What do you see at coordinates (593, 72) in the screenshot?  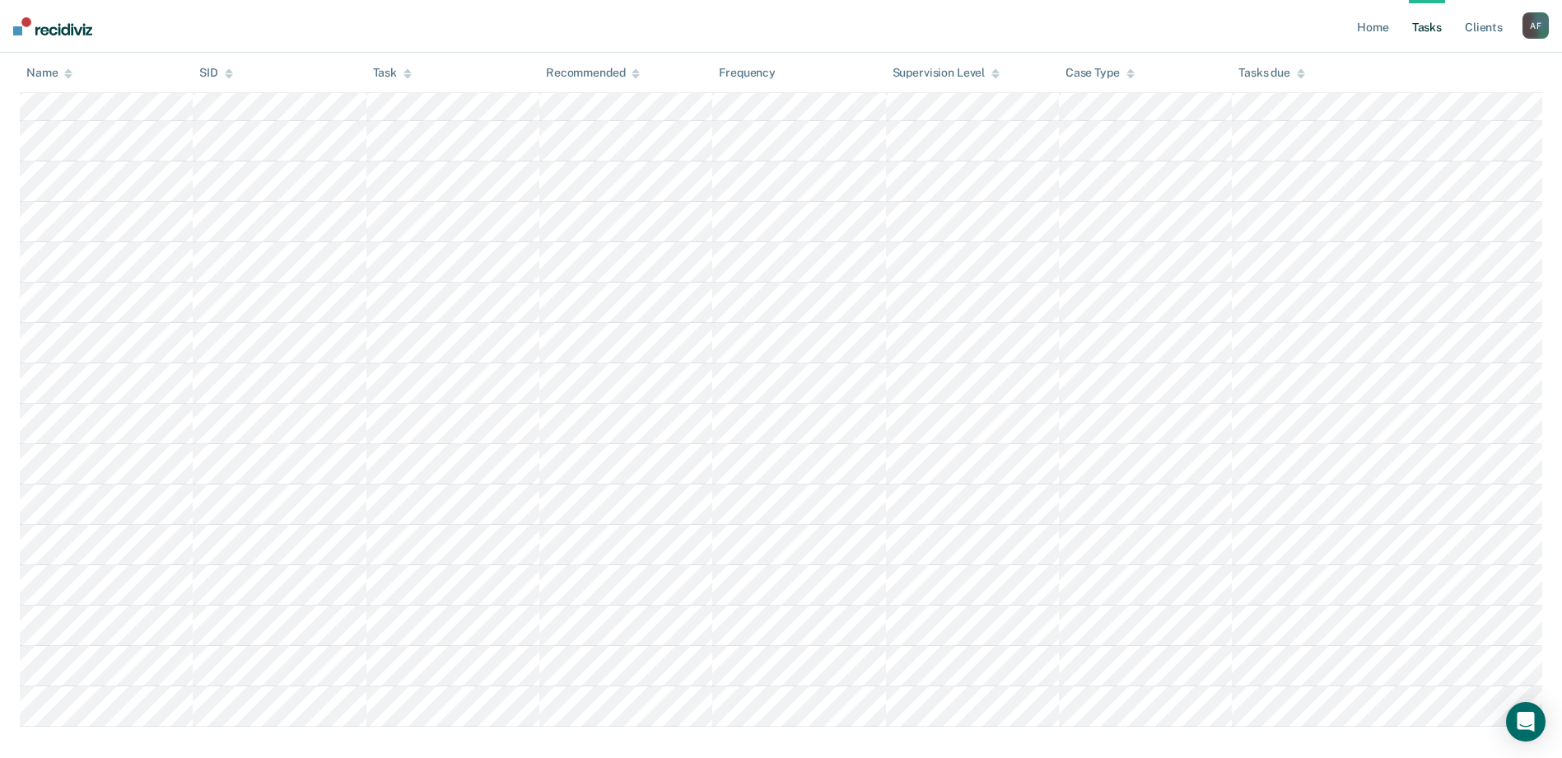 I see `div: Recommended` at bounding box center [593, 72].